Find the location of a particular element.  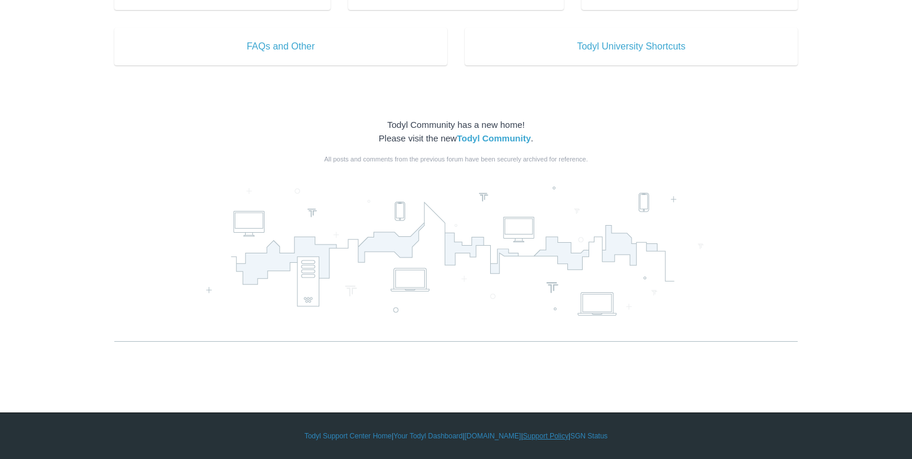

a: FAQs and Other is located at coordinates (280, 47).